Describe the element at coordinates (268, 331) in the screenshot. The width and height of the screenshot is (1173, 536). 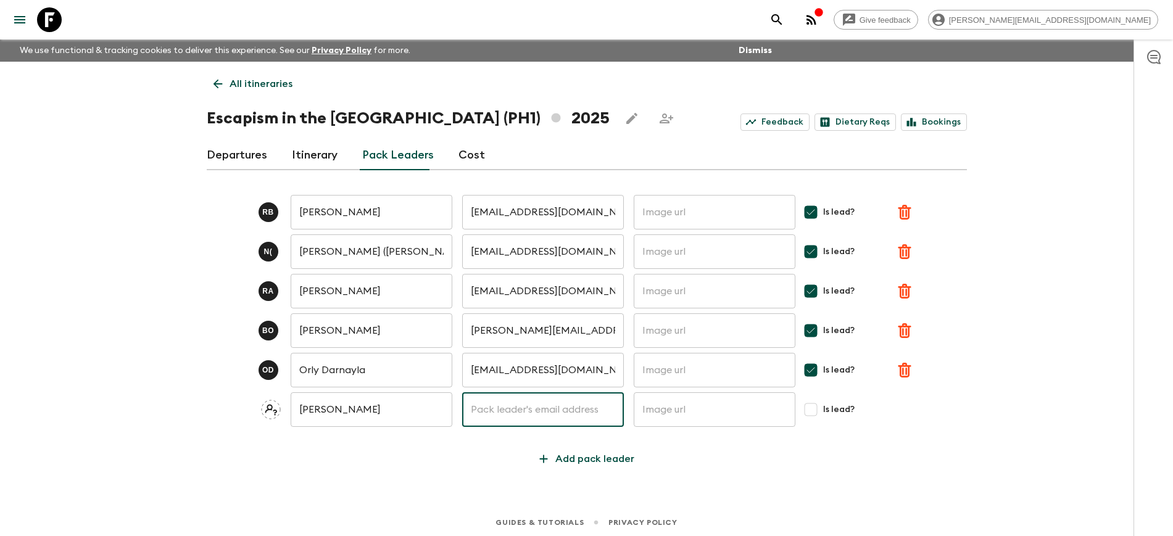
I see `p: B O` at that location.